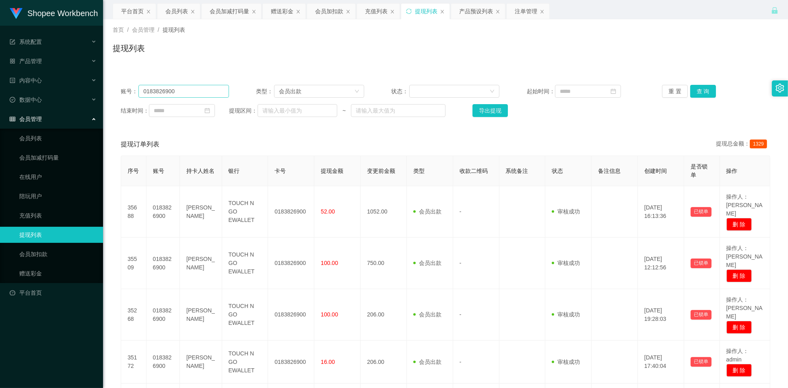  What do you see at coordinates (376, 11) in the screenshot?
I see `div: 充值列表` at bounding box center [376, 11].